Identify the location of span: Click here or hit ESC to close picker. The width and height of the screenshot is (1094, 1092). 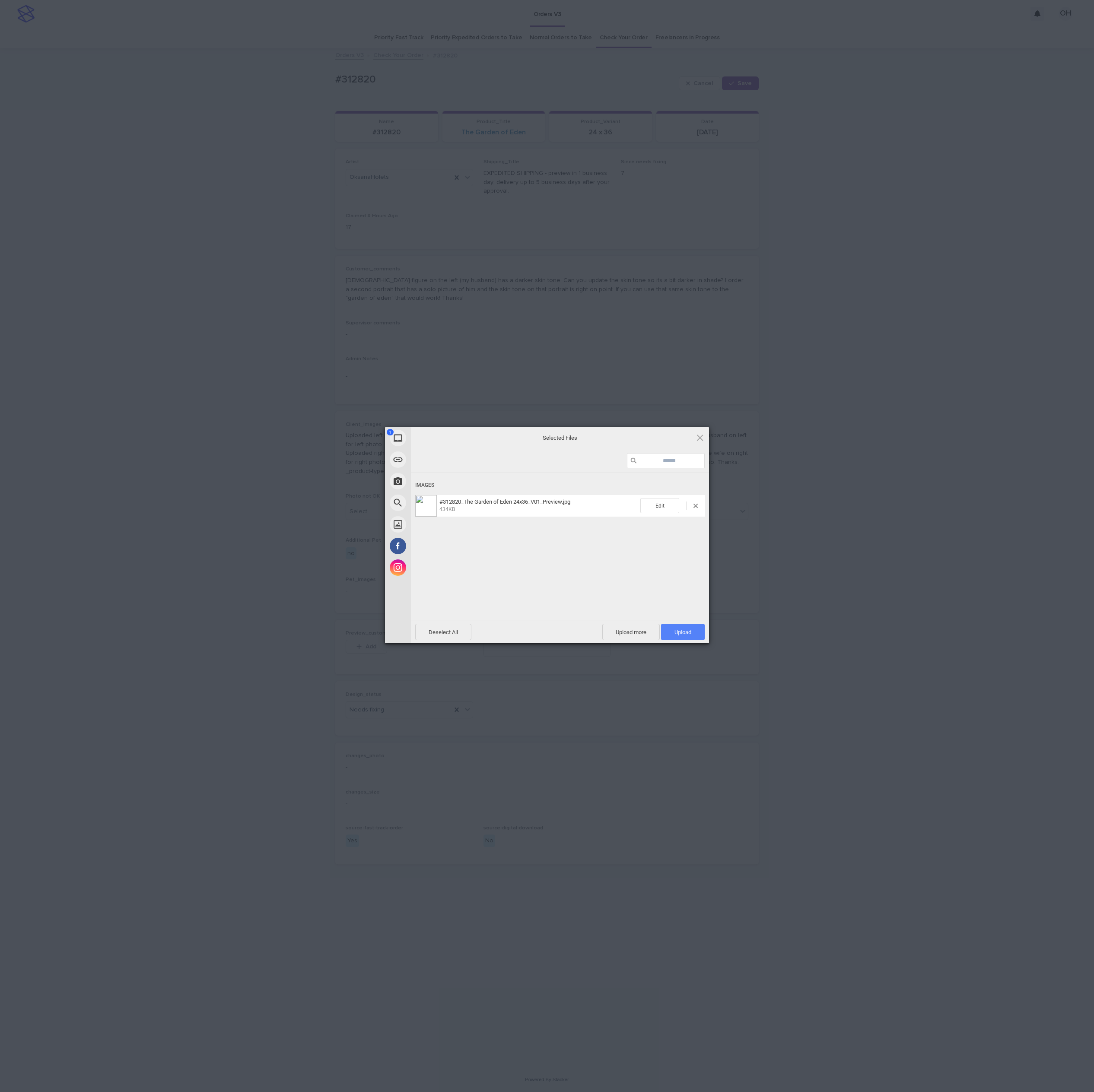
(699, 438).